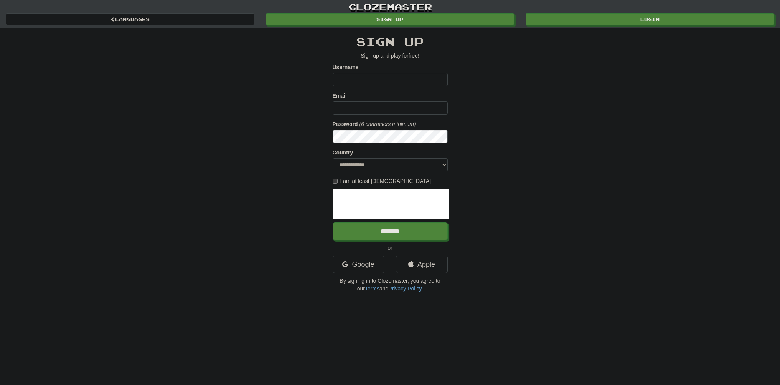 The height and width of the screenshot is (385, 780). I want to click on p: or, so click(390, 248).